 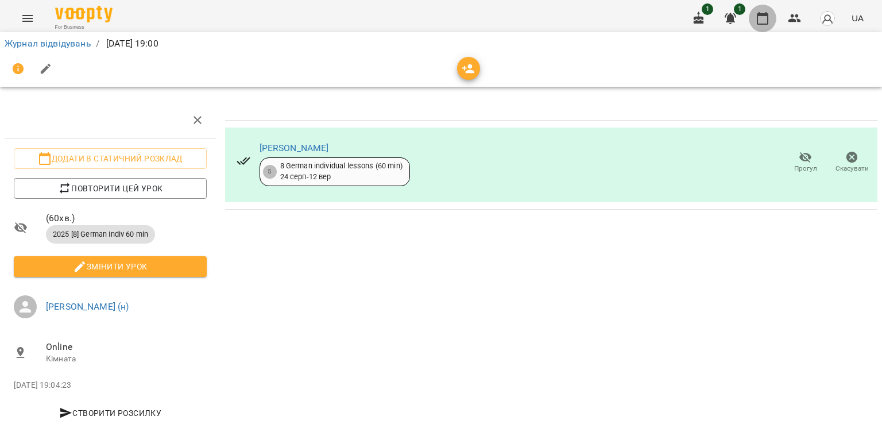 What do you see at coordinates (100, 234) in the screenshot?
I see `span: 2025 [8] German Indiv 60 min` at bounding box center [100, 234].